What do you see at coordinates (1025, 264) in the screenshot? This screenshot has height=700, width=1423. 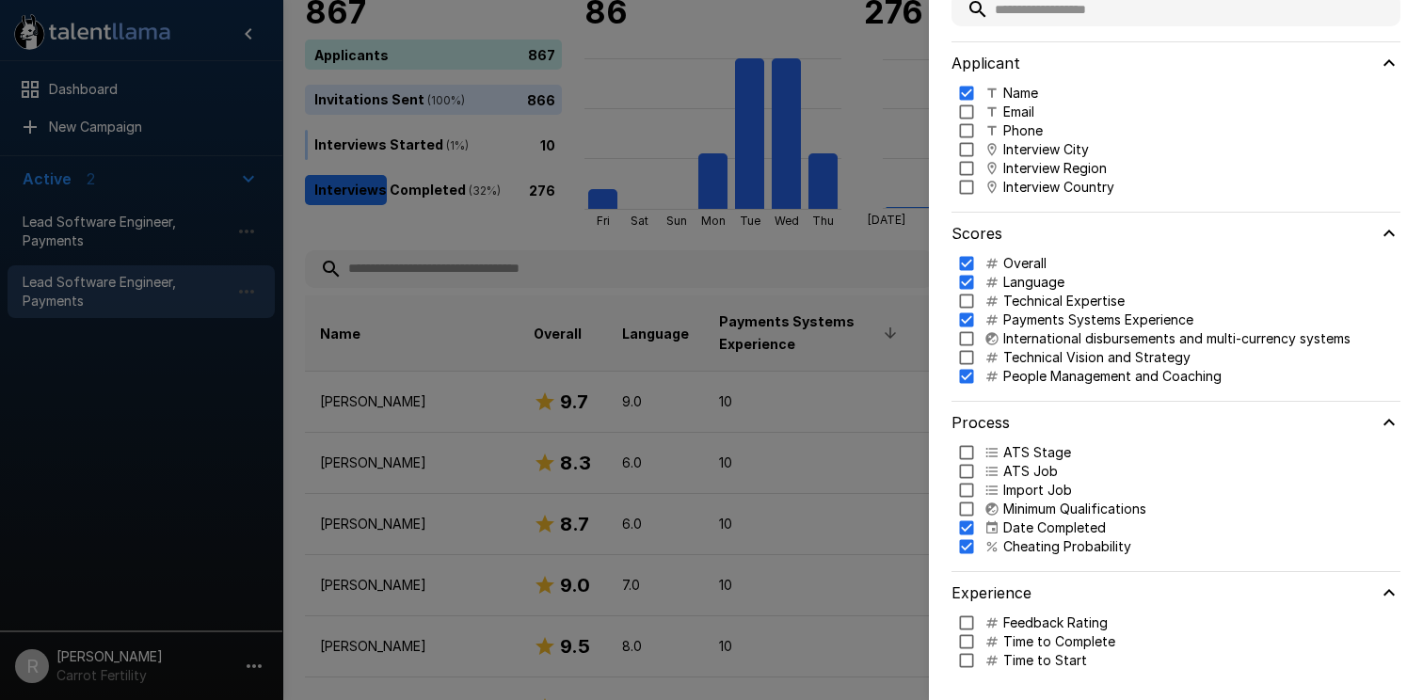 I see `p: Overall` at bounding box center [1025, 264].